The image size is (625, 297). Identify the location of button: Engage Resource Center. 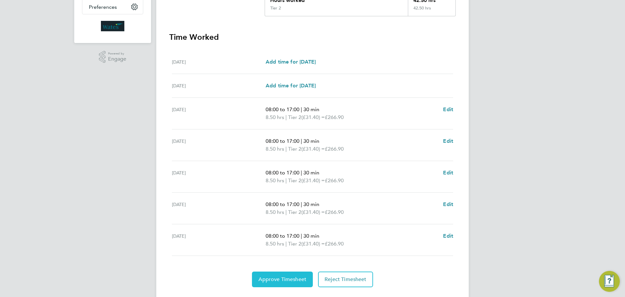
(610, 281).